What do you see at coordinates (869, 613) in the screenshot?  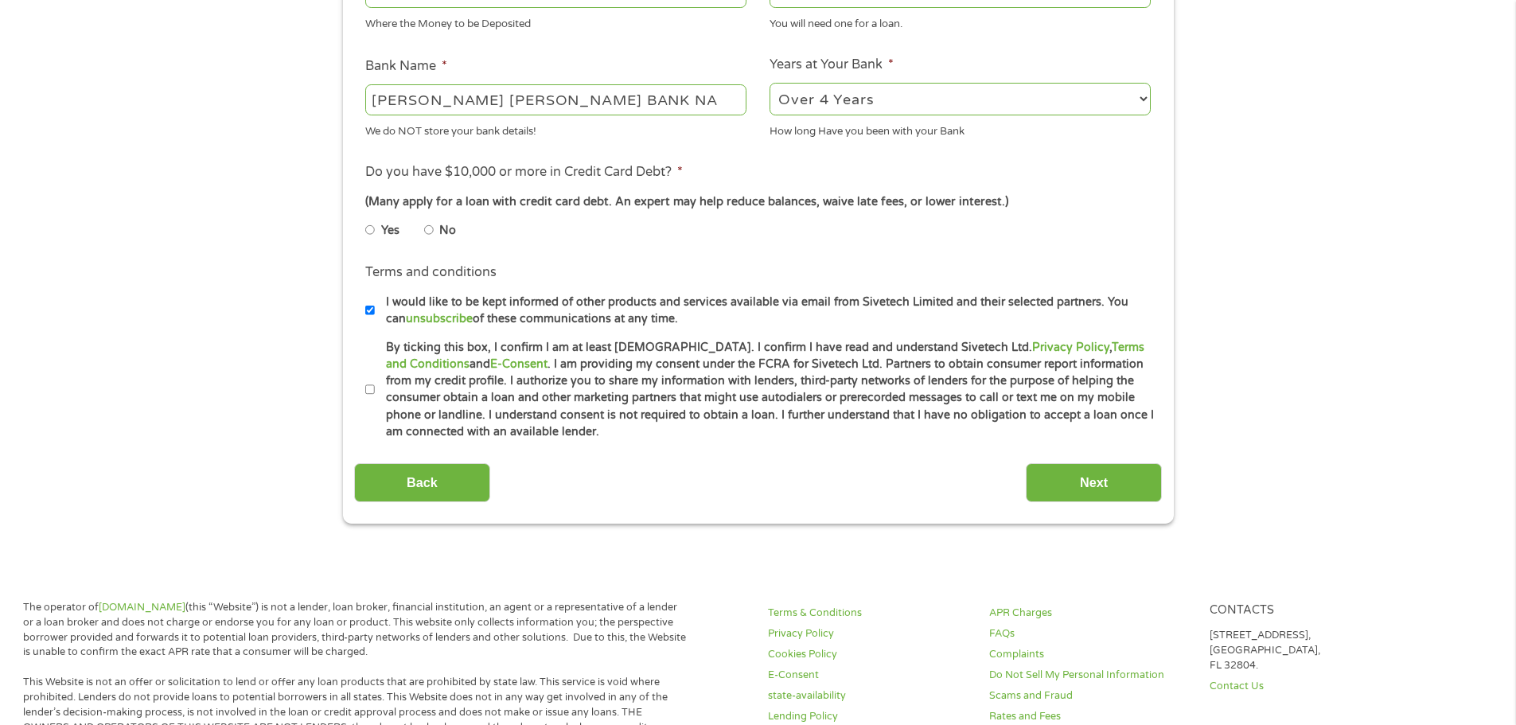 I see `a: Terms & Conditions` at bounding box center [869, 613].